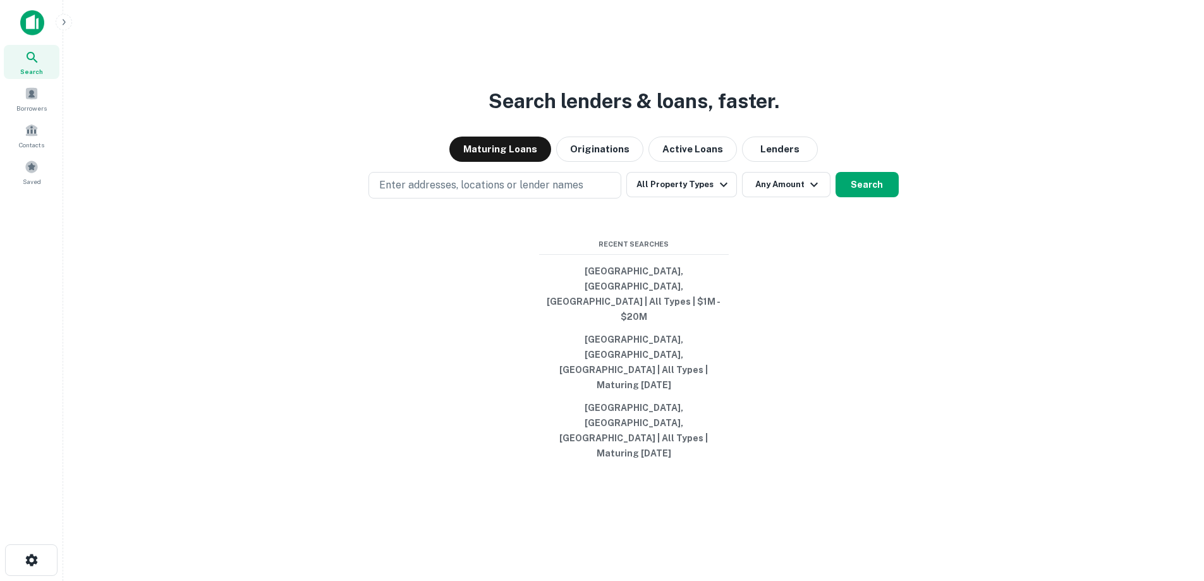 The height and width of the screenshot is (581, 1204). I want to click on span: Borrowers, so click(32, 108).